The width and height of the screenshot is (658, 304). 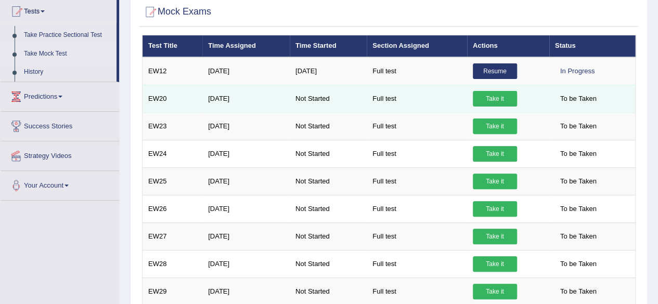 What do you see at coordinates (173, 208) in the screenshot?
I see `td: EW26` at bounding box center [173, 208].